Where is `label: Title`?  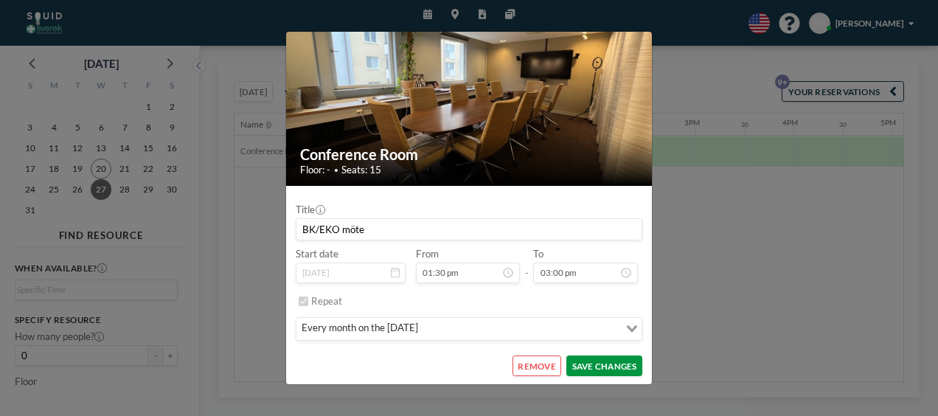 label: Title is located at coordinates (310, 209).